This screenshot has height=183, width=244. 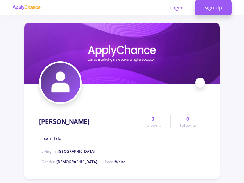 I want to click on span: Living in :, so click(x=68, y=151).